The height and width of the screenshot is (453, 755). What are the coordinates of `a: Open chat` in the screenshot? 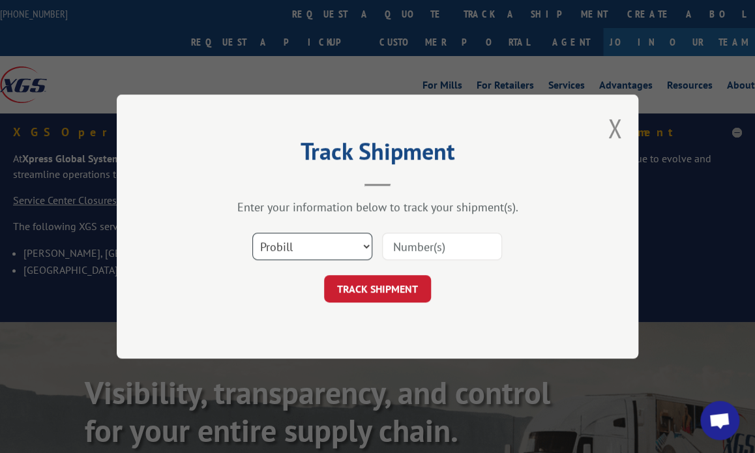 It's located at (720, 421).